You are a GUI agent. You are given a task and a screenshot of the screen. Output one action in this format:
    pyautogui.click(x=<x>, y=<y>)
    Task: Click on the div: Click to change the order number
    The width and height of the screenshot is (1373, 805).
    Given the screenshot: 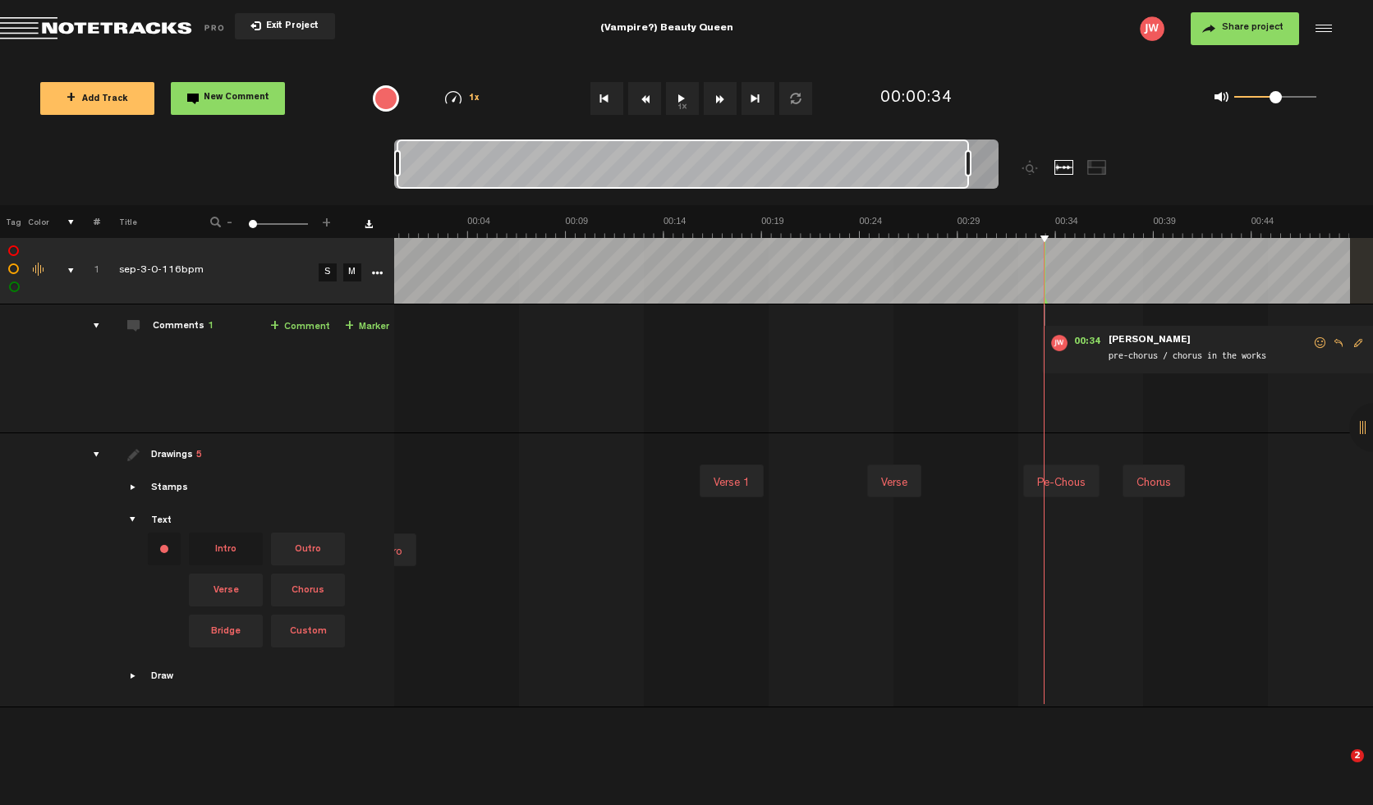 What is the action you would take?
    pyautogui.click(x=89, y=271)
    